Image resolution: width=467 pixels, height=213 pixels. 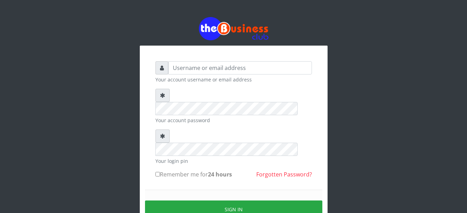 I want to click on small: Your login pin, so click(x=234, y=161).